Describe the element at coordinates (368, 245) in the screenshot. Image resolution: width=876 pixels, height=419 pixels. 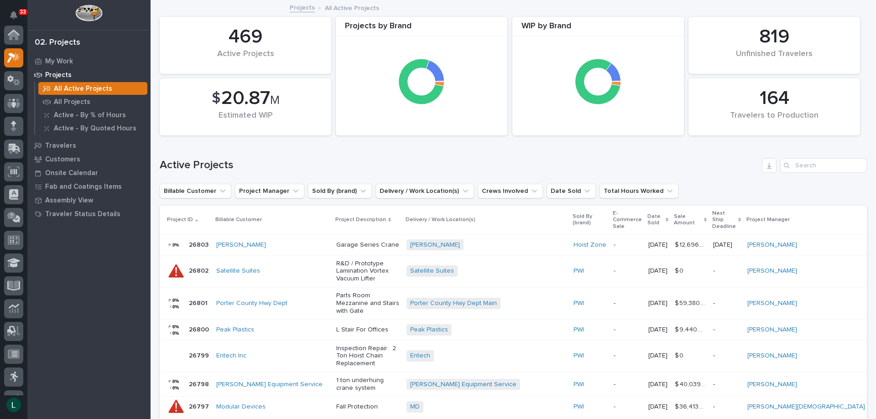
I see `p: Garage Series Crane` at that location.